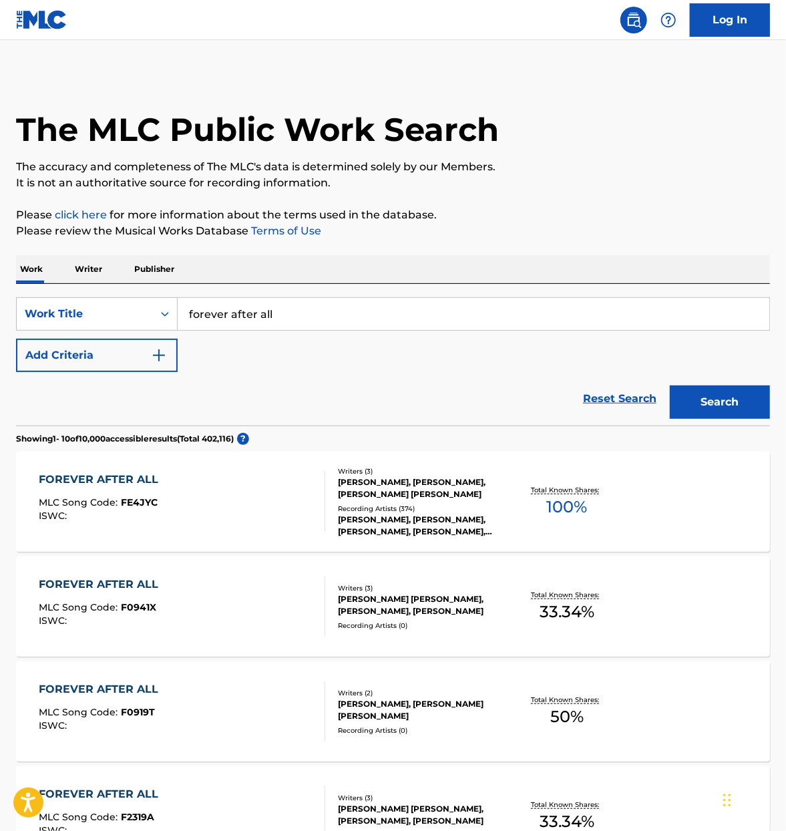 This screenshot has height=831, width=786. What do you see at coordinates (727, 800) in the screenshot?
I see `div: Drag` at bounding box center [727, 800].